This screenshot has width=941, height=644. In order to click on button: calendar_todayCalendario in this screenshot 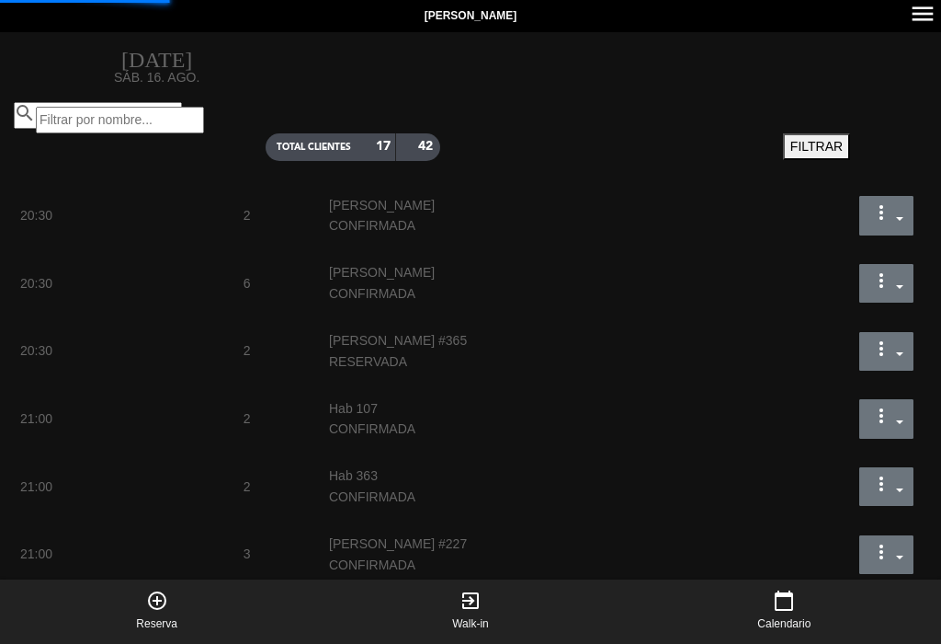, I will do `click(784, 611)`.